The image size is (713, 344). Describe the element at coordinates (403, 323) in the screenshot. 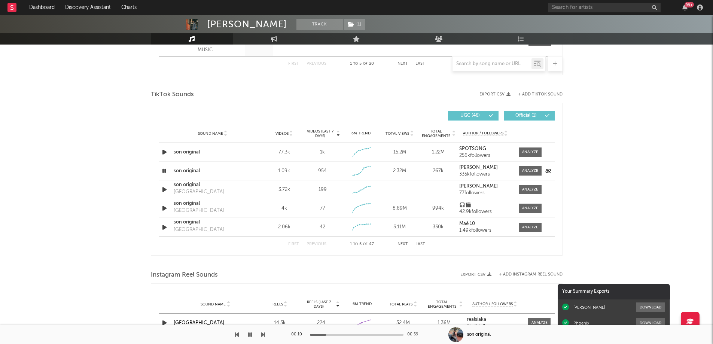

I see `div: 32.4M` at that location.